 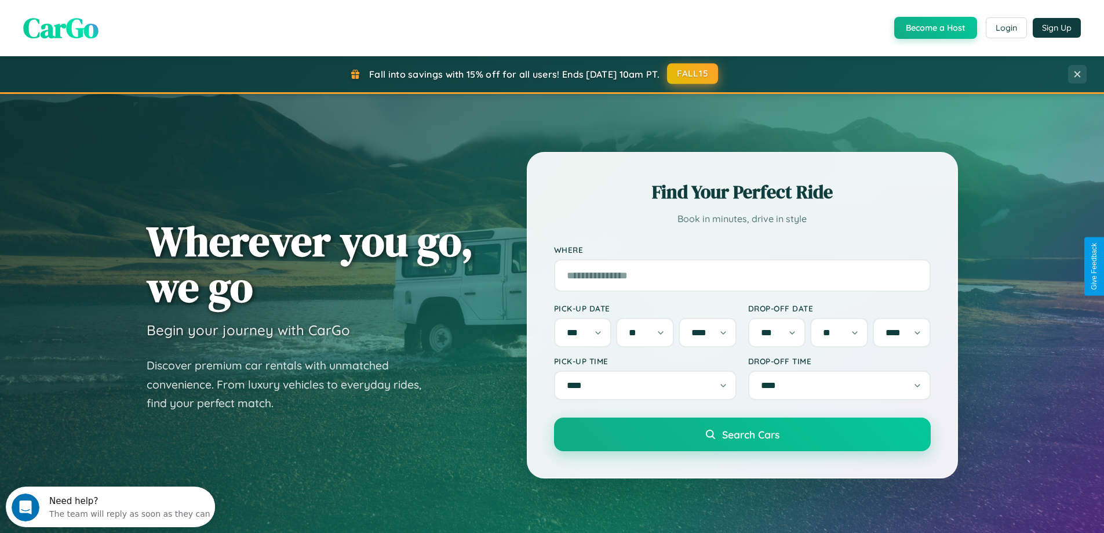 I want to click on label: Where, so click(x=742, y=249).